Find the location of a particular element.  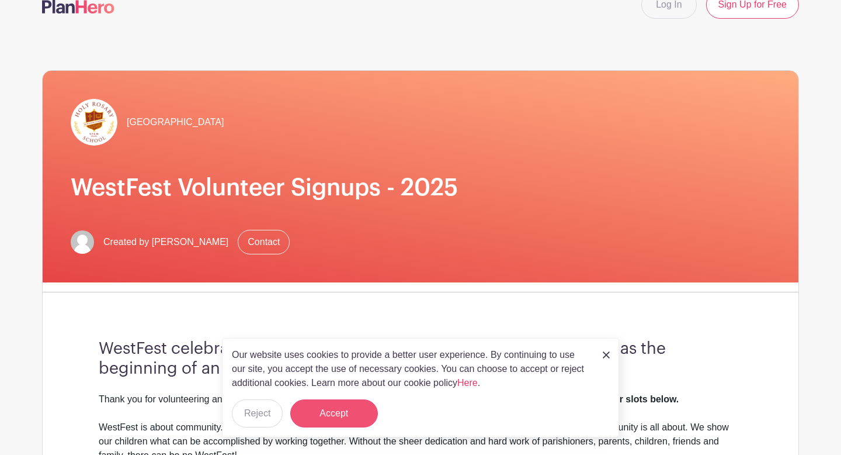

a: Contact is located at coordinates (264, 242).